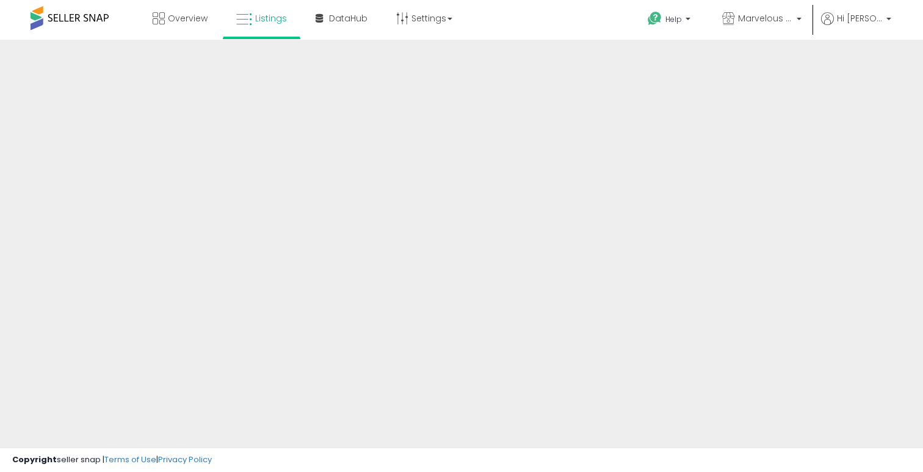 This screenshot has width=923, height=472. Describe the element at coordinates (348, 18) in the screenshot. I see `span: DataHub` at that location.